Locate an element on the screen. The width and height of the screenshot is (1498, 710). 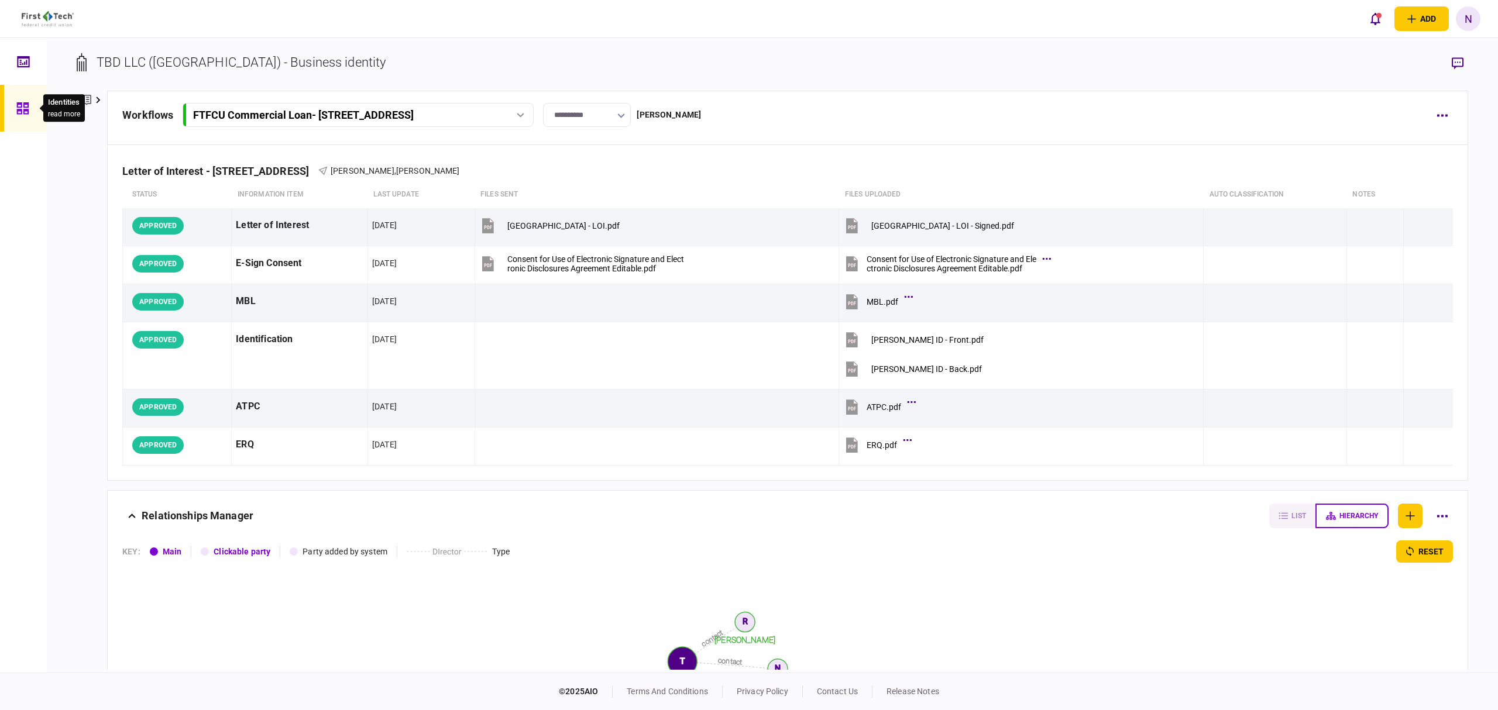
div: N is located at coordinates (1468, 19).